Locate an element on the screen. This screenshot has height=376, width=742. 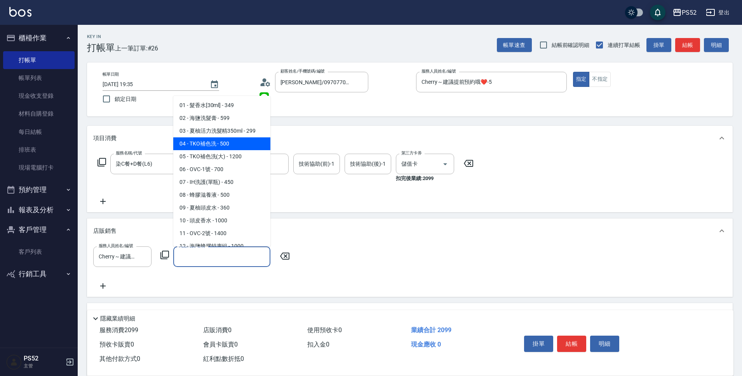
span: 12 - 海鹽蜂膠特惠組 - 1000 is located at coordinates (222, 246).